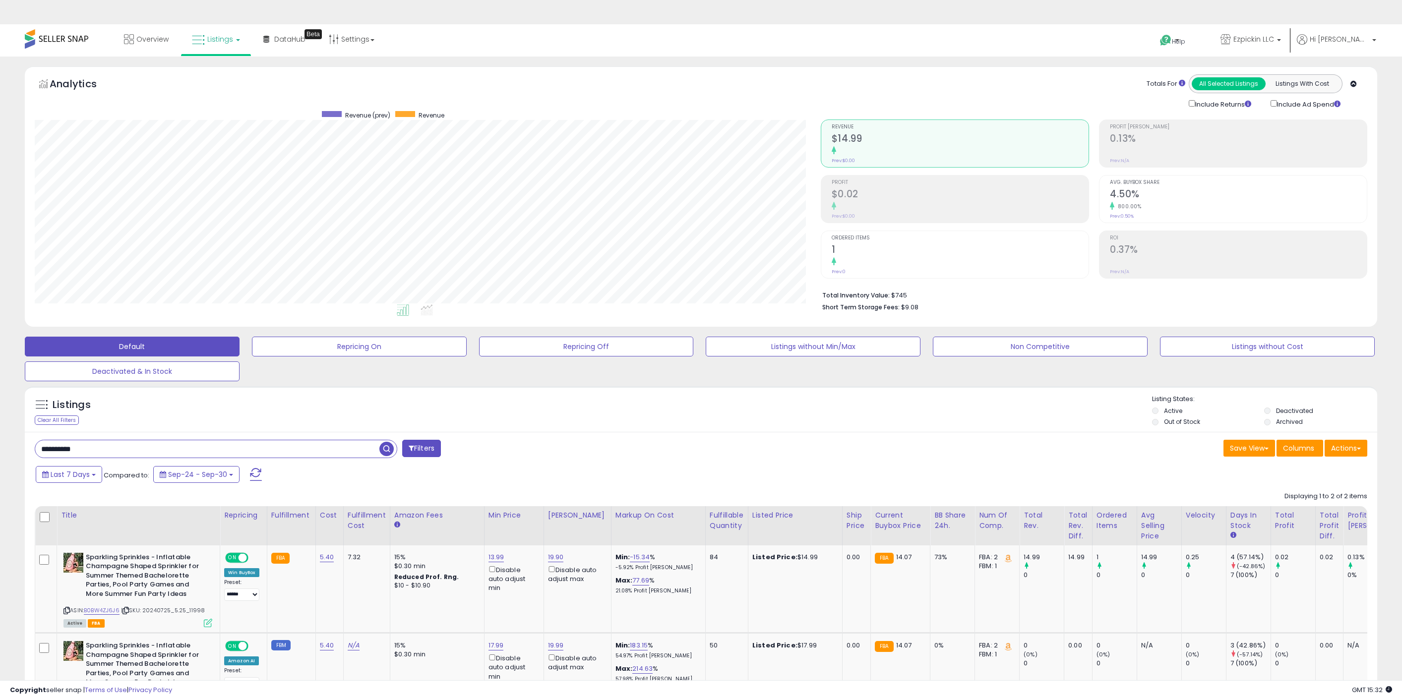 The height and width of the screenshot is (700, 1402). I want to click on small: Days In Stock., so click(1234, 536).